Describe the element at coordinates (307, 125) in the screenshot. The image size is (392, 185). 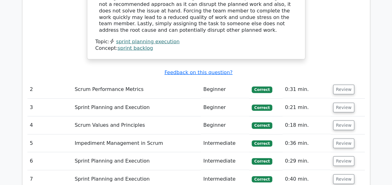
I see `td: 0:18 min.` at that location.